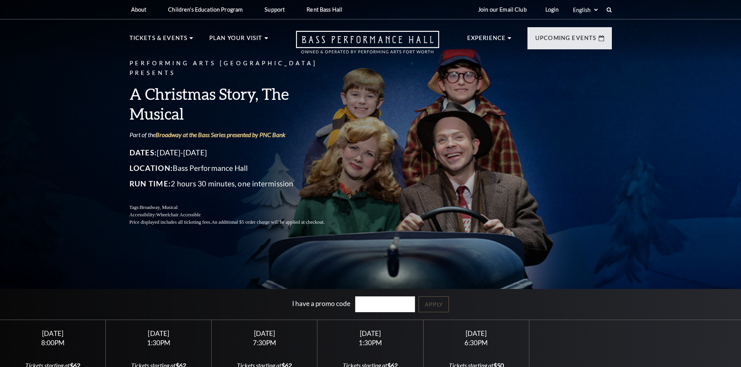  Describe the element at coordinates (264, 343) in the screenshot. I see `div: 7:30PM` at that location.